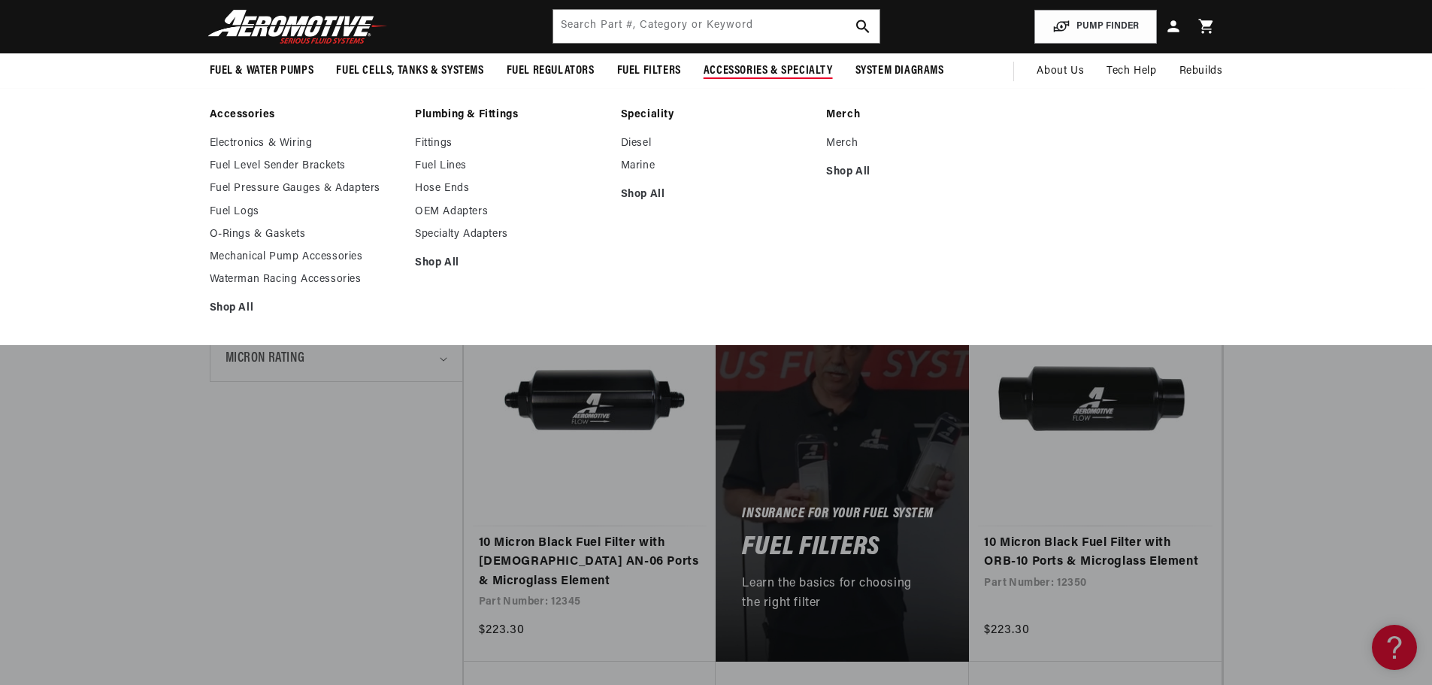  Describe the element at coordinates (550, 71) in the screenshot. I see `summary: Fuel Regulators` at that location.